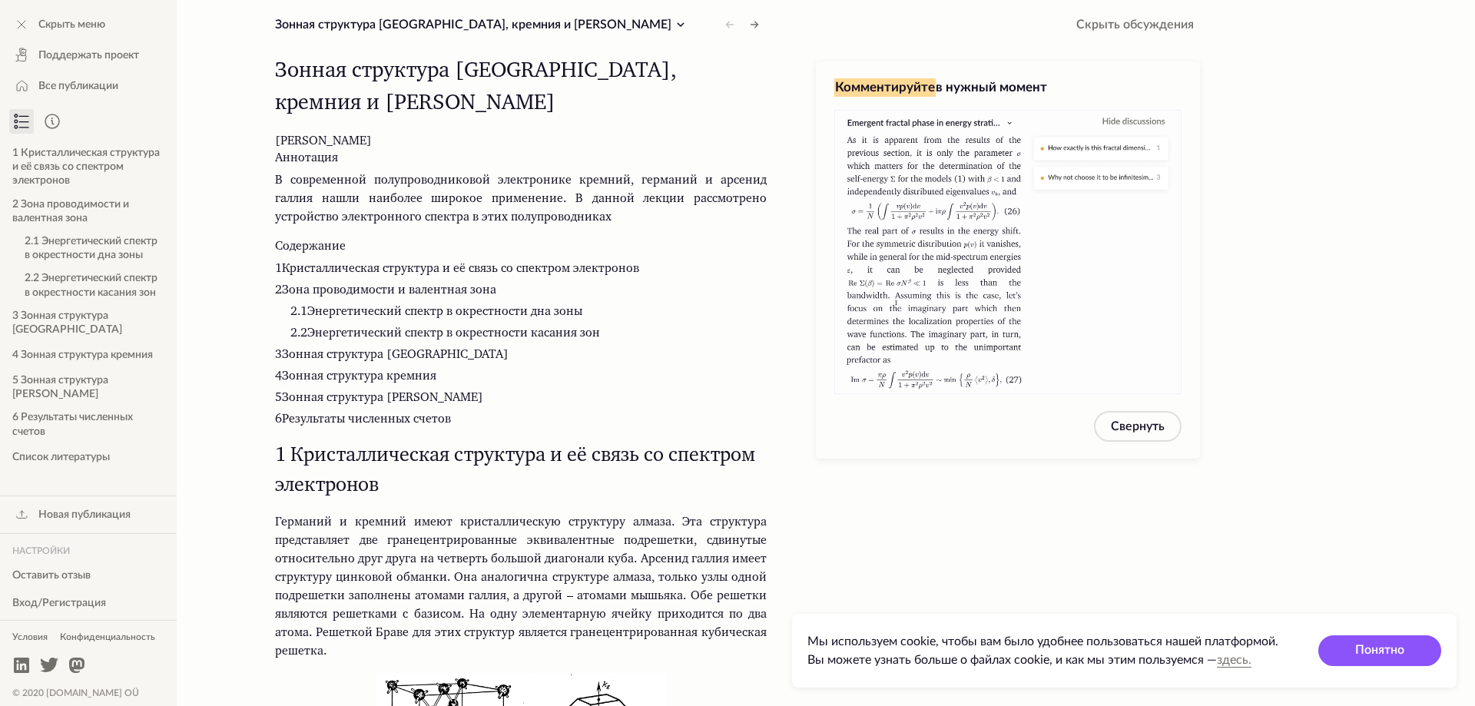 The width and height of the screenshot is (1475, 706). I want to click on a: здесь., so click(1234, 660).